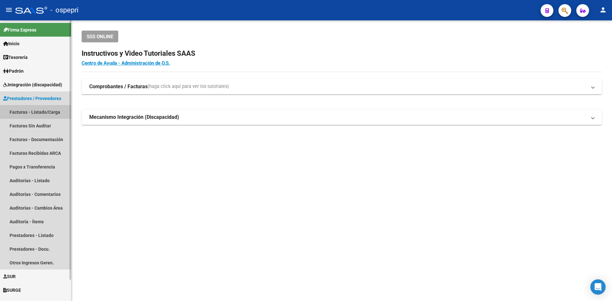 This screenshot has height=301, width=612. Describe the element at coordinates (9, 277) in the screenshot. I see `span: SUR` at that location.